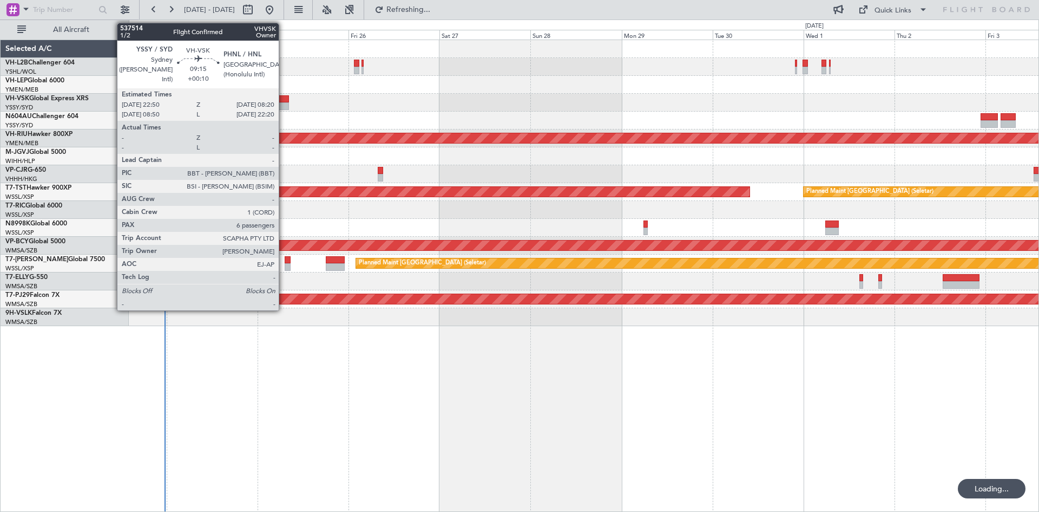 This screenshot has width=1039, height=512. What do you see at coordinates (409, 10) in the screenshot?
I see `span: Refreshing...` at bounding box center [409, 10].